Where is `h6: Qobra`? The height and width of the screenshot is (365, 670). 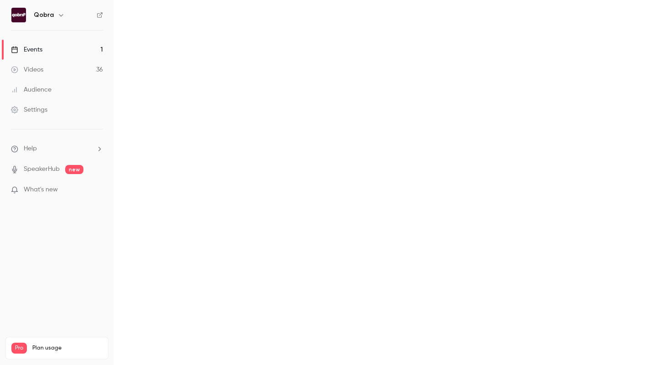
h6: Qobra is located at coordinates (44, 15).